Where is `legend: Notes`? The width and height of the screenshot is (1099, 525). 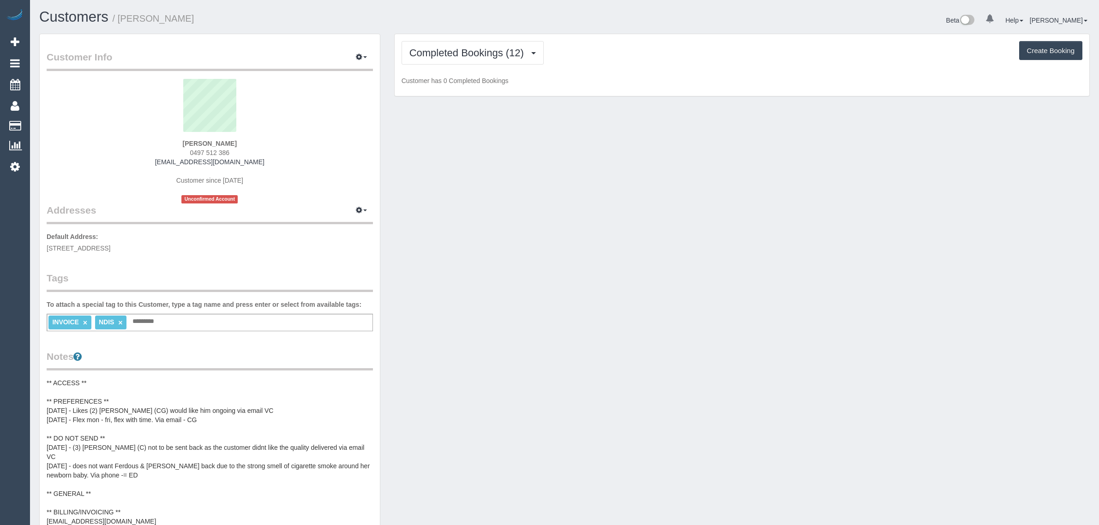 legend: Notes is located at coordinates (209, 360).